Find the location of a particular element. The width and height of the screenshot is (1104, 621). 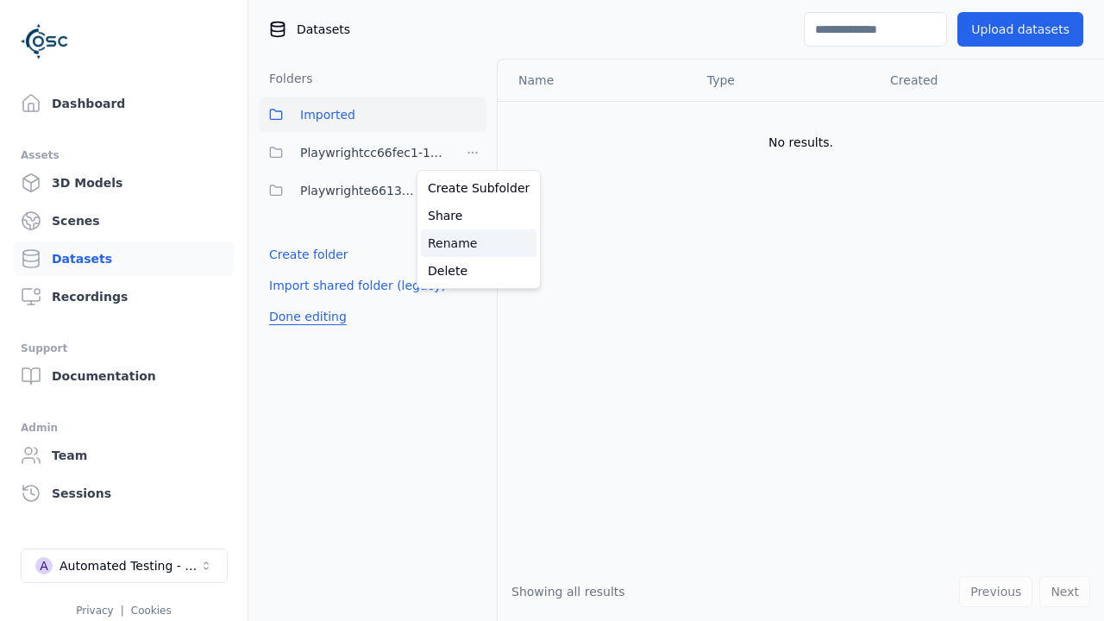

div: Create Subfolder is located at coordinates (478, 188).